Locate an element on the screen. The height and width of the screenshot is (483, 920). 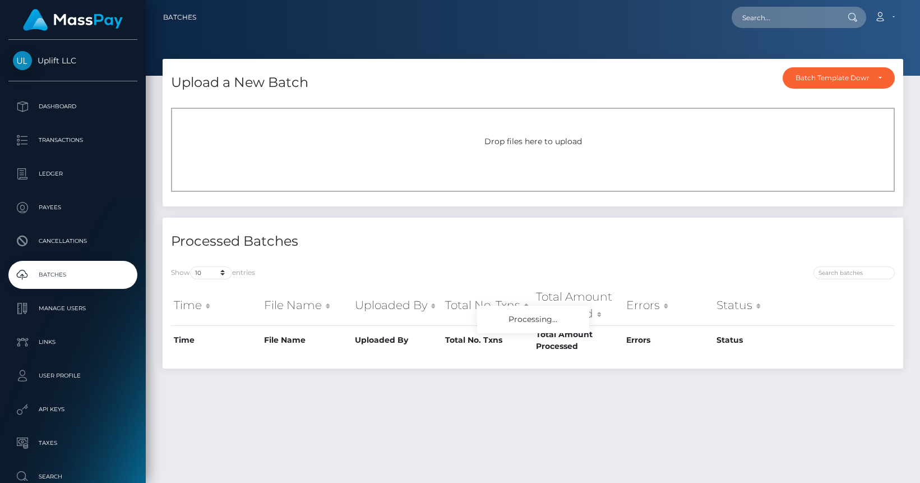
p: User Profile is located at coordinates (73, 376).